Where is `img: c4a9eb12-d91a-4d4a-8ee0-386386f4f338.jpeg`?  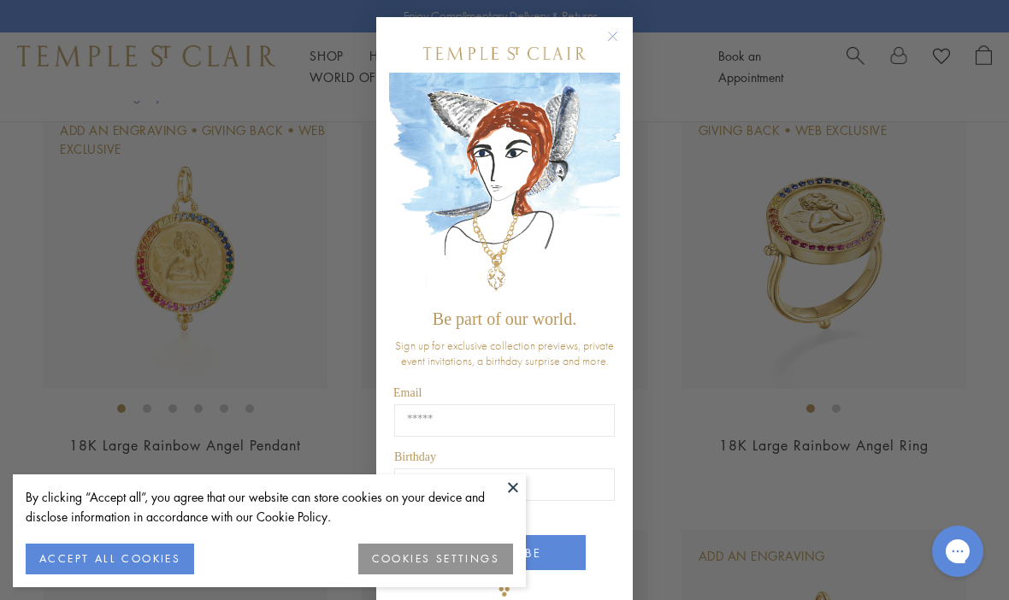 img: c4a9eb12-d91a-4d4a-8ee0-386386f4f338.jpeg is located at coordinates (504, 186).